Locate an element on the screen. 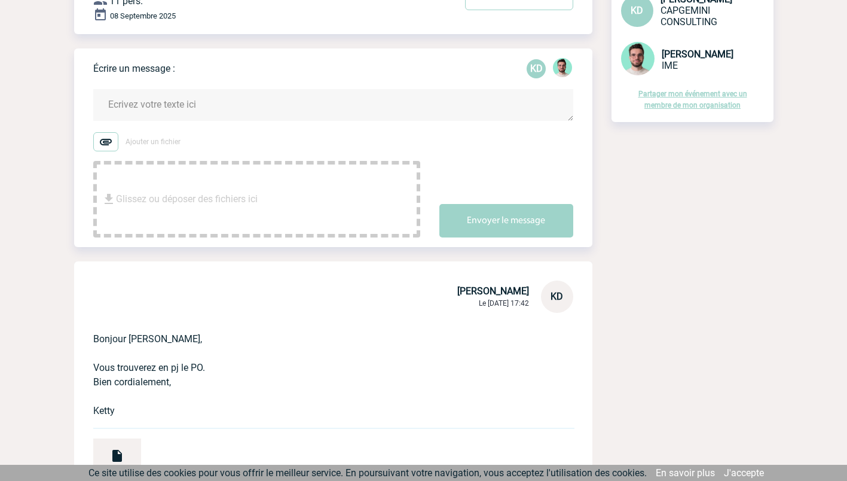  span: Ce site utilise des cookies pour vous offrir le meilleur service. En poursuivant votre navigation... is located at coordinates (368, 472).